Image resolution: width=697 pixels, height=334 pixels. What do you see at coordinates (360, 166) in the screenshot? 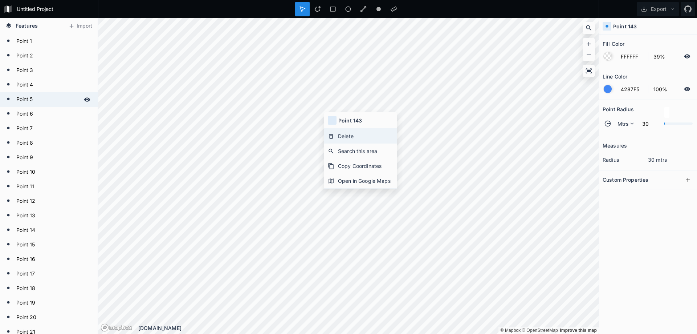
I see `div: Copy Coordinates` at bounding box center [360, 166].